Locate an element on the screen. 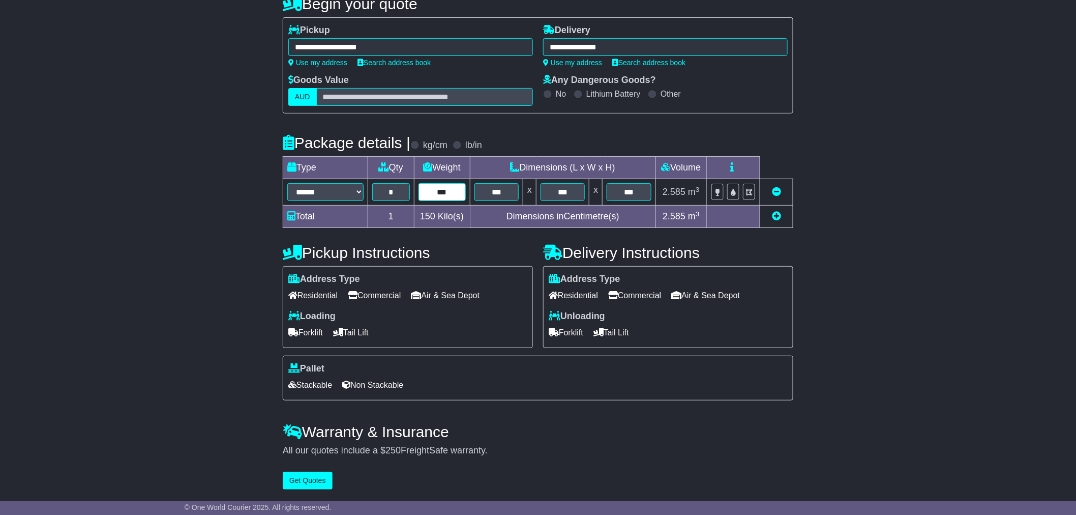 The image size is (1076, 515). td: 1 is located at coordinates (391, 217).